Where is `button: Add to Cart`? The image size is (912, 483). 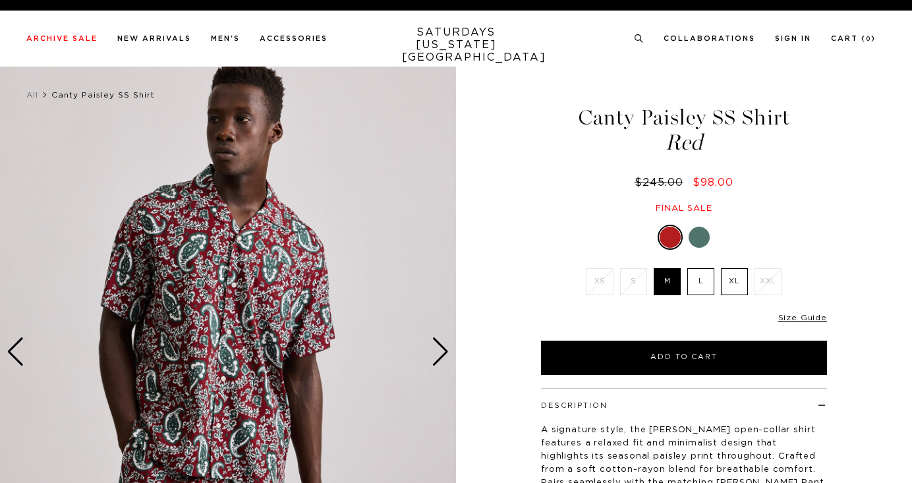 button: Add to Cart is located at coordinates (684, 358).